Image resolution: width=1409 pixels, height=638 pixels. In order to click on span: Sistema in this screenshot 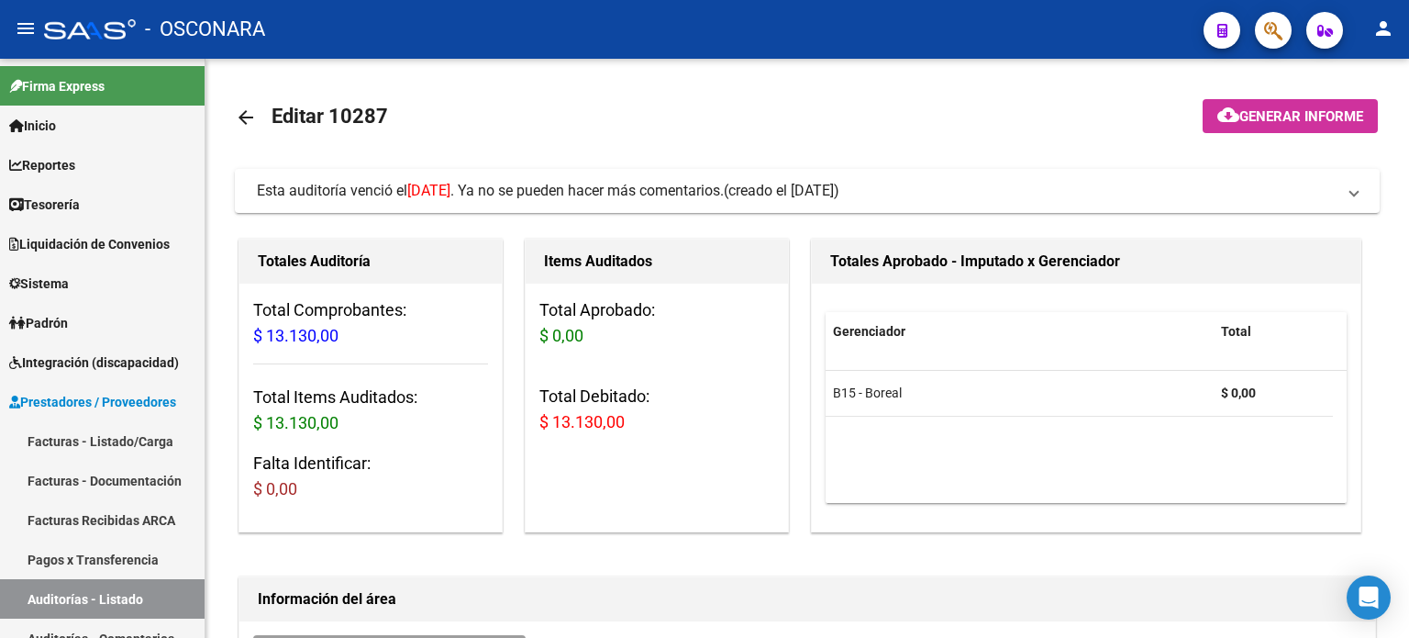, I will do `click(39, 284)`.